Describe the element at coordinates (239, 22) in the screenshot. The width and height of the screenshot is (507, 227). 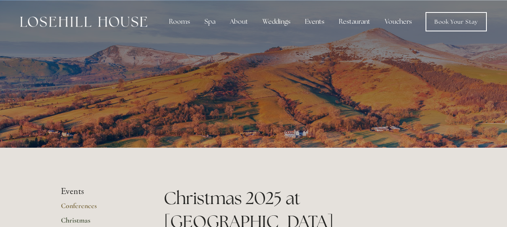
I see `div: About` at that location.